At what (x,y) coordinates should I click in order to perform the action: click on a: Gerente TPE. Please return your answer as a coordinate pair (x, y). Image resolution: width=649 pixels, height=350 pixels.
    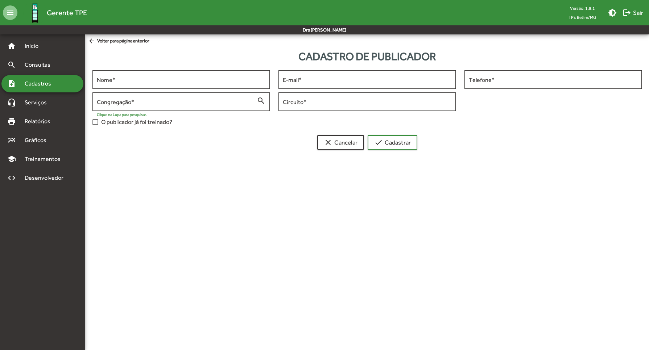
    Looking at the image, I should click on (52, 13).